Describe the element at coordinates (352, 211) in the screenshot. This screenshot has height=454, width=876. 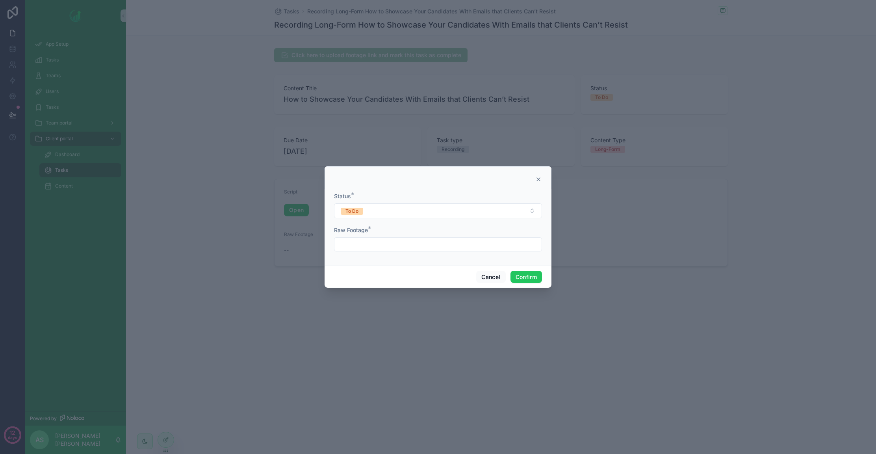
I see `div: To Do` at that location.